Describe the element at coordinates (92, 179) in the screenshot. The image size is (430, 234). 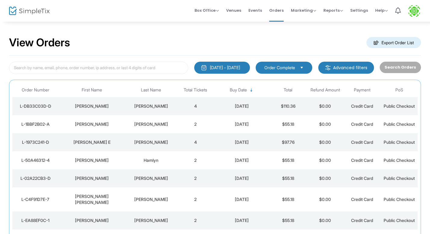
I see `div: Lance` at that location.